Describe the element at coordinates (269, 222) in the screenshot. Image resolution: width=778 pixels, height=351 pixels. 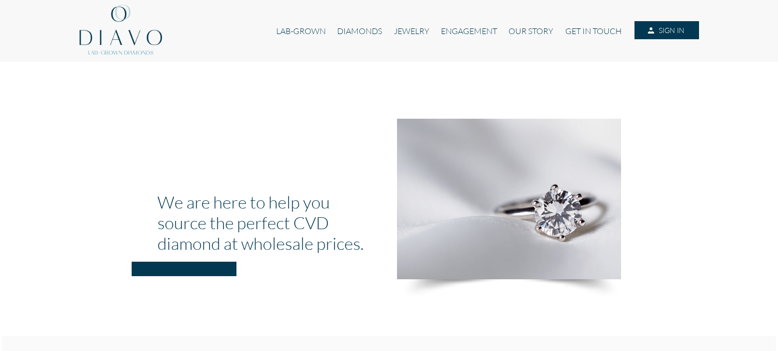
I see `h1: We are here to help you source the perfect CVD diamond at wholesale prices.` at that location.